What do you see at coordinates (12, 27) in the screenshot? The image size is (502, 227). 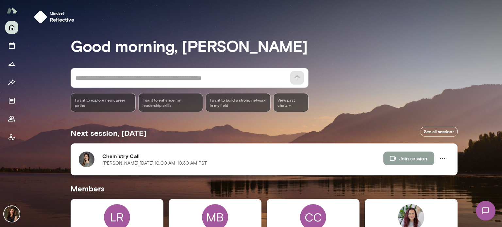 I see `button: Home` at bounding box center [12, 27].